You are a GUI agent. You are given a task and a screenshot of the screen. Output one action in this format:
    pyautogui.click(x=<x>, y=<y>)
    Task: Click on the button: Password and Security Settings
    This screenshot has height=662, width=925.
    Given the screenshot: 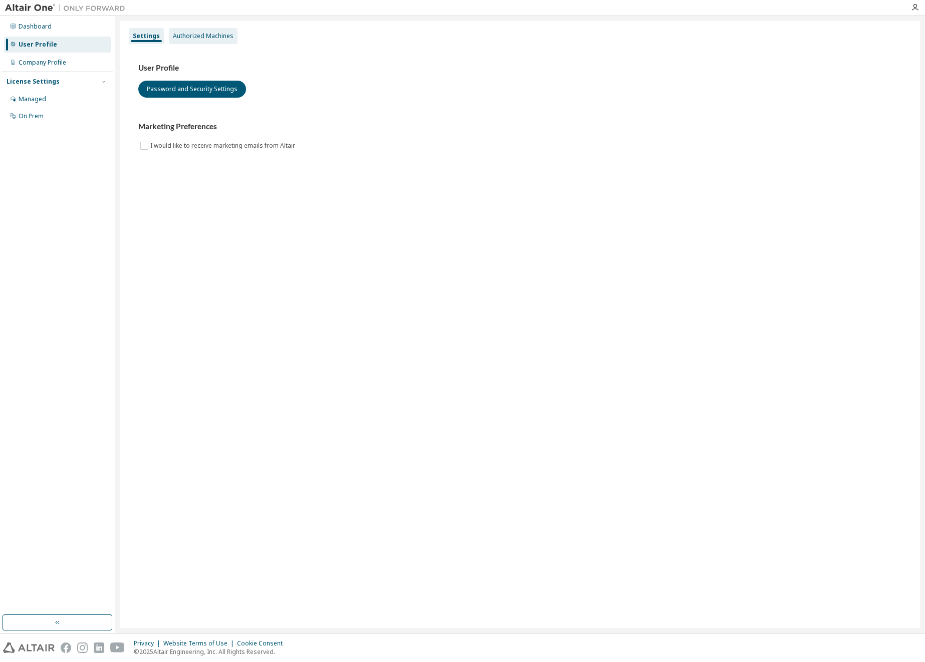 What is the action you would take?
    pyautogui.click(x=192, y=89)
    